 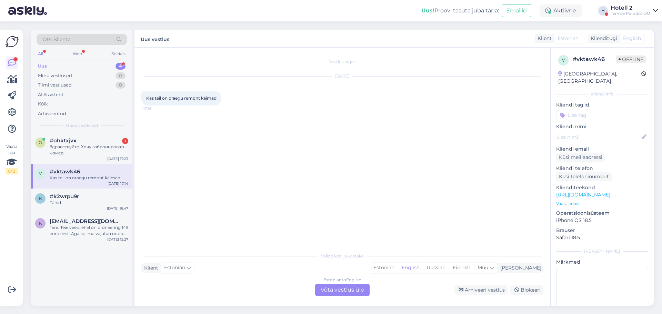 What do you see at coordinates (603, 38) in the screenshot?
I see `div: Klienditugi` at bounding box center [603, 38].